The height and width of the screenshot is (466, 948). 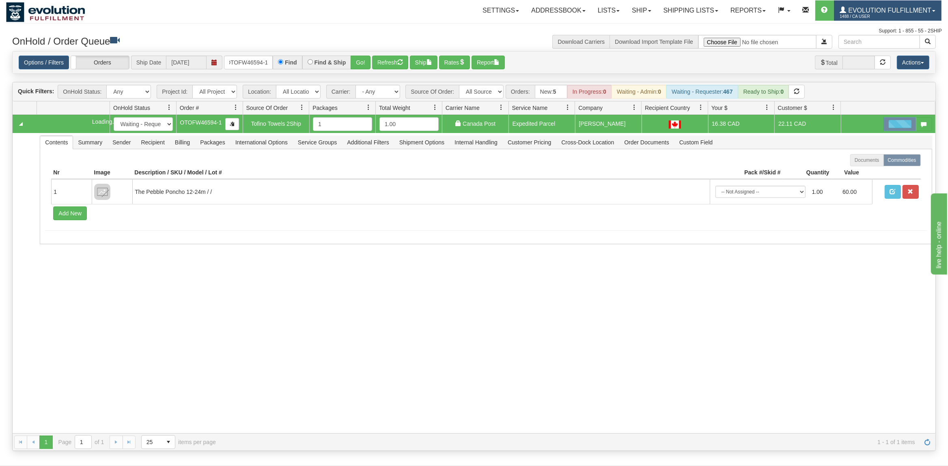 I want to click on span: Source Of Order:, so click(x=432, y=92).